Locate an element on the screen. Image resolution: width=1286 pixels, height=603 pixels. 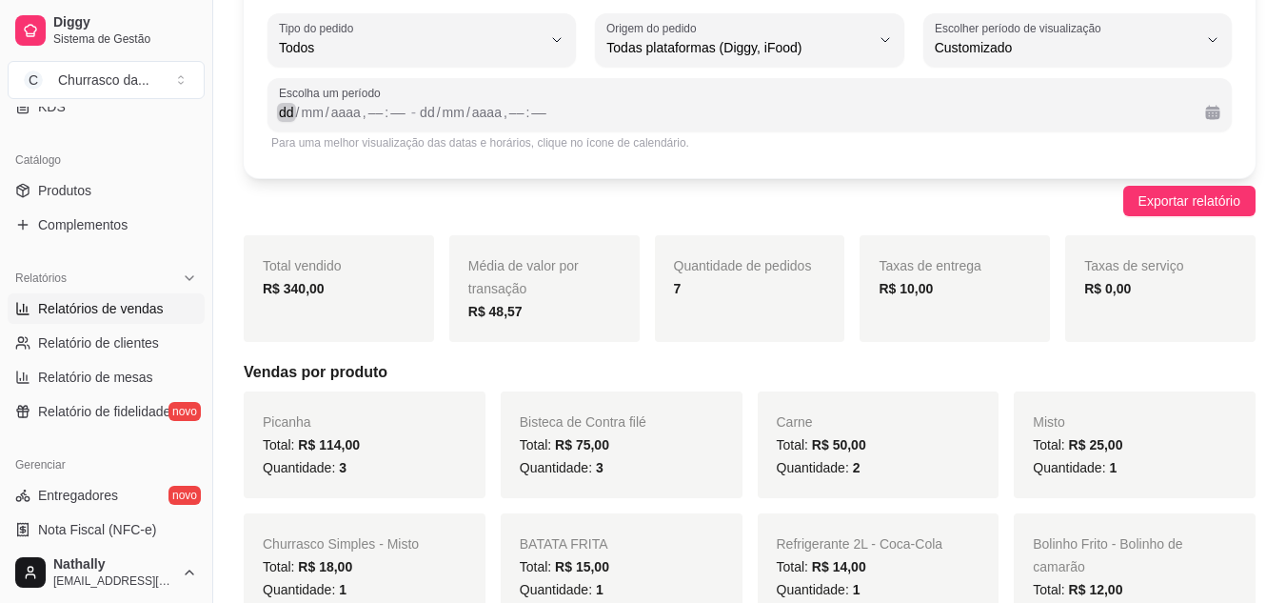
strong: 7 is located at coordinates (678, 288).